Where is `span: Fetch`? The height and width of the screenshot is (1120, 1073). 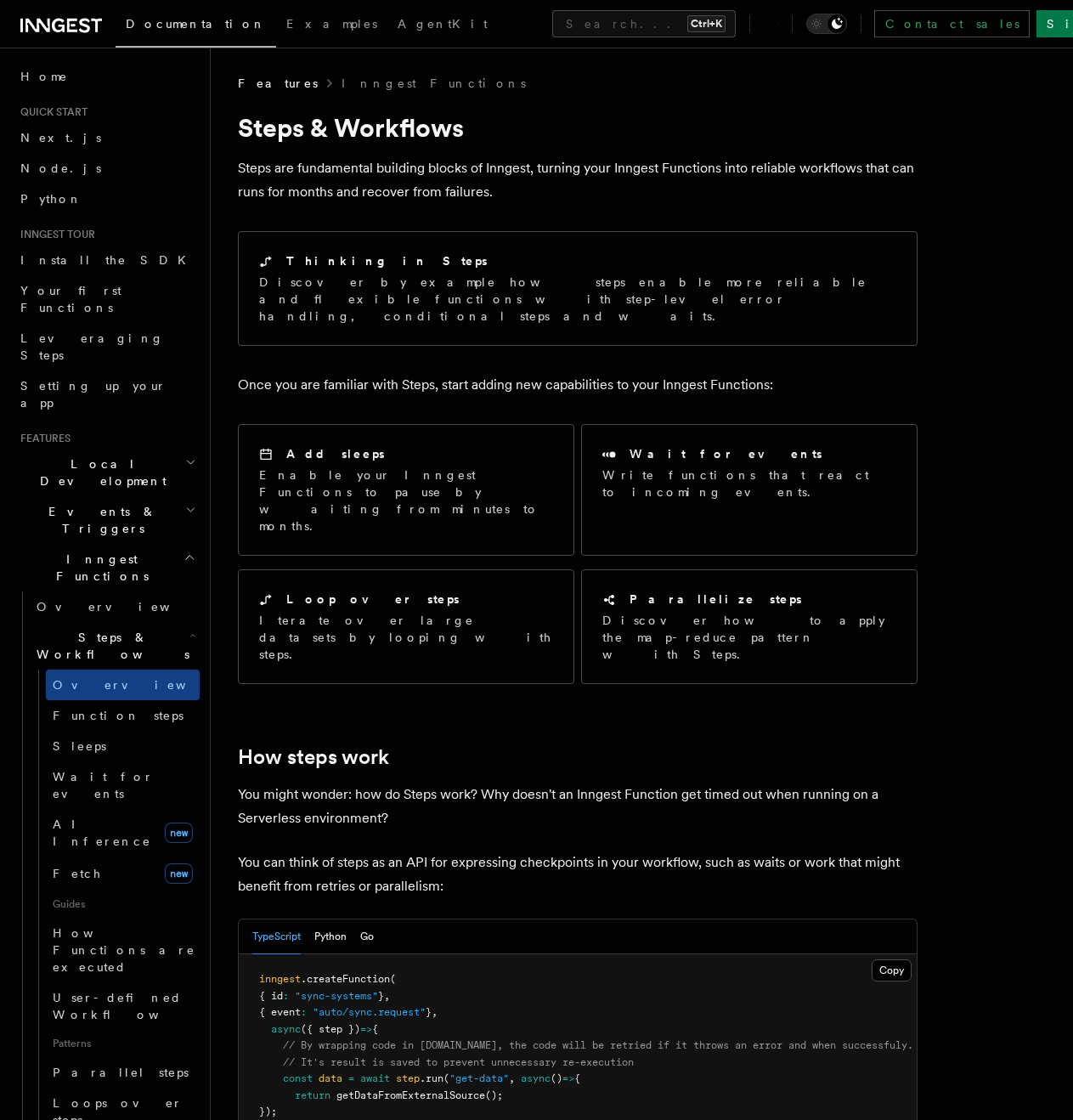 span: Fetch is located at coordinates (77, 873).